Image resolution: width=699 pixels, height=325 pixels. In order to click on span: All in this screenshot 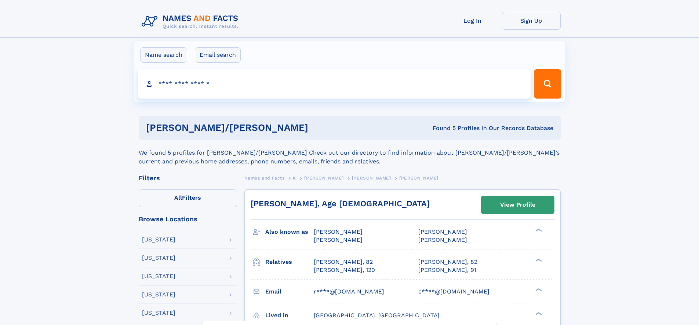, I will do `click(178, 198)`.